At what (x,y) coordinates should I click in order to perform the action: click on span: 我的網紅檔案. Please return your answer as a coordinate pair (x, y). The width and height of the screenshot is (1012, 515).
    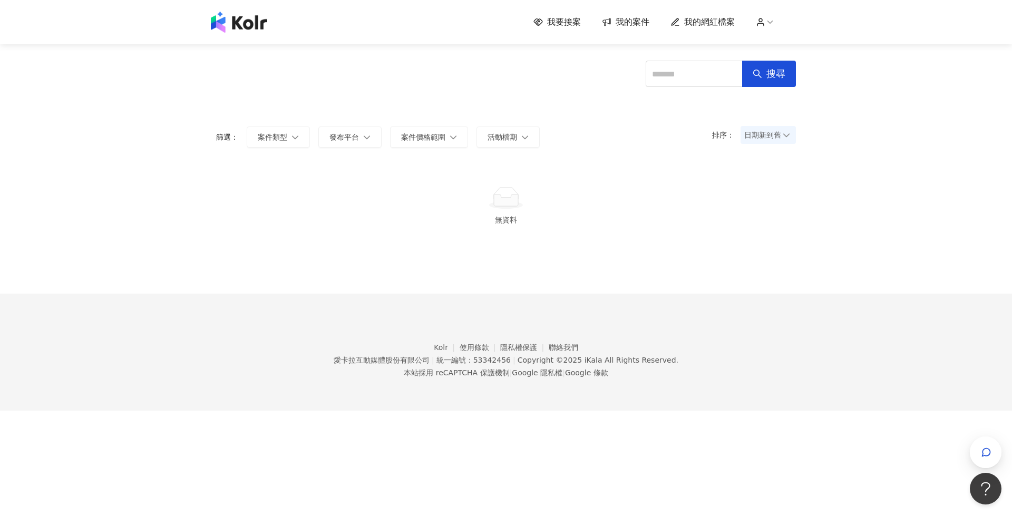
    Looking at the image, I should click on (709, 22).